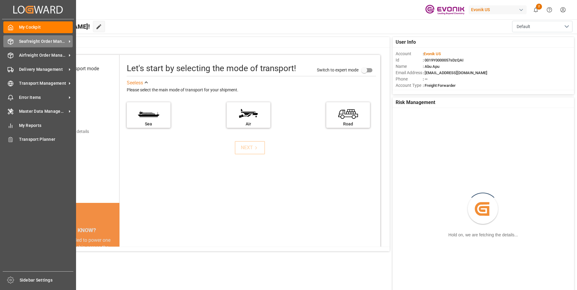  Describe the element at coordinates (405, 42) in the screenshot. I see `span: User Info` at that location.